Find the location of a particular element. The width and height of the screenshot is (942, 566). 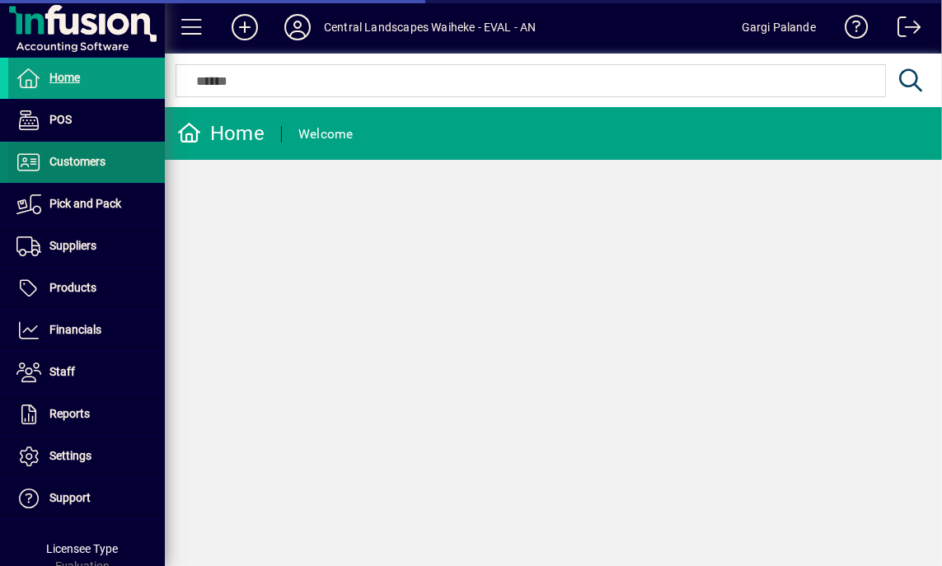

a: Knowledge Base is located at coordinates (851, 30).